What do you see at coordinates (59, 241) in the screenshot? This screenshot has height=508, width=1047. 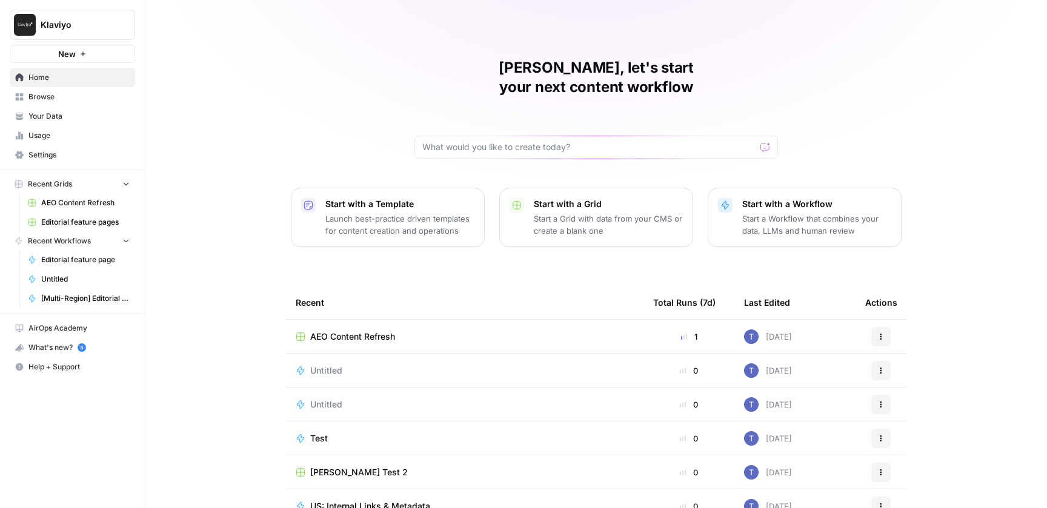 I see `span: Recent Workflows` at bounding box center [59, 241].